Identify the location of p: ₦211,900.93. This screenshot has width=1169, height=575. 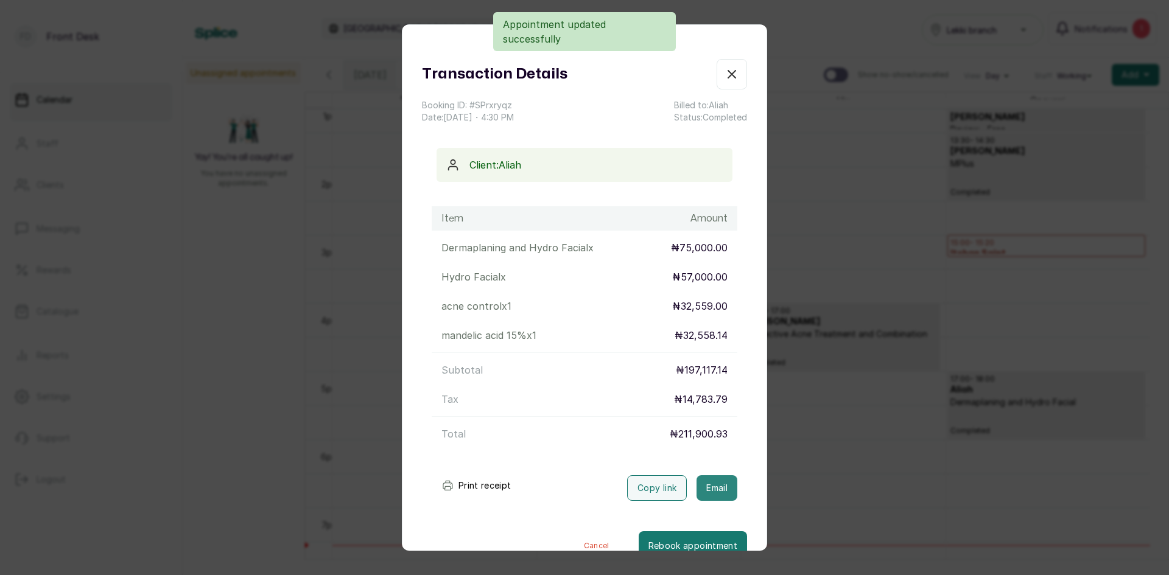
(698, 434).